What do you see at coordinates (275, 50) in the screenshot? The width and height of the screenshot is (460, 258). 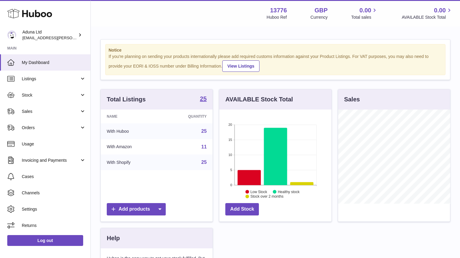 I see `strong: Notice` at bounding box center [275, 50].